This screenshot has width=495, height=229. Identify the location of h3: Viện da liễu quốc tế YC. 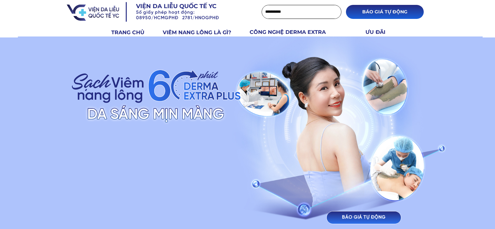
(186, 6).